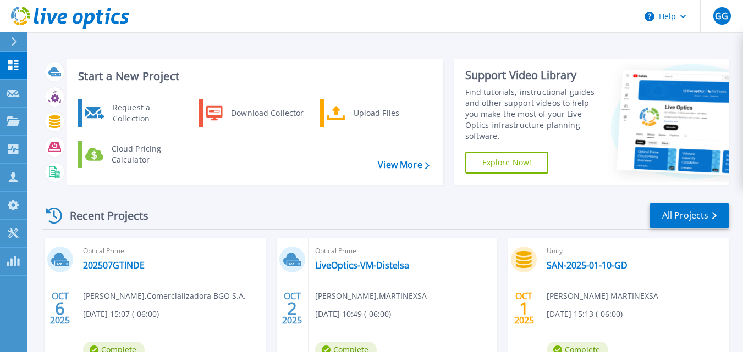  What do you see at coordinates (60, 308) in the screenshot?
I see `span: 6` at bounding box center [60, 308].